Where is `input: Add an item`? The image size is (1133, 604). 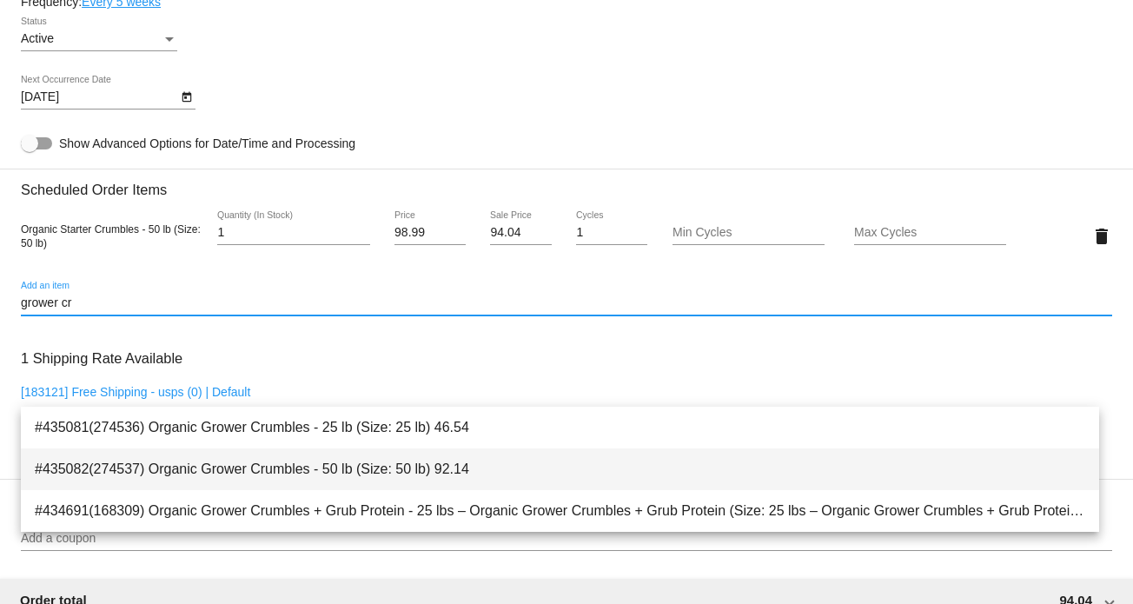
input: Add an item is located at coordinates (567, 303).